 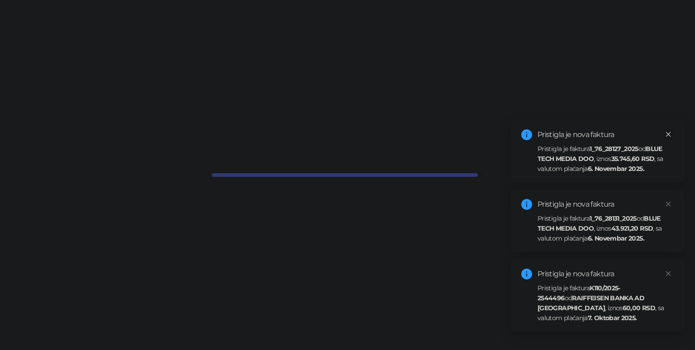 What do you see at coordinates (612, 318) in the screenshot?
I see `strong: 7. Oktobar 2025.` at bounding box center [612, 318].